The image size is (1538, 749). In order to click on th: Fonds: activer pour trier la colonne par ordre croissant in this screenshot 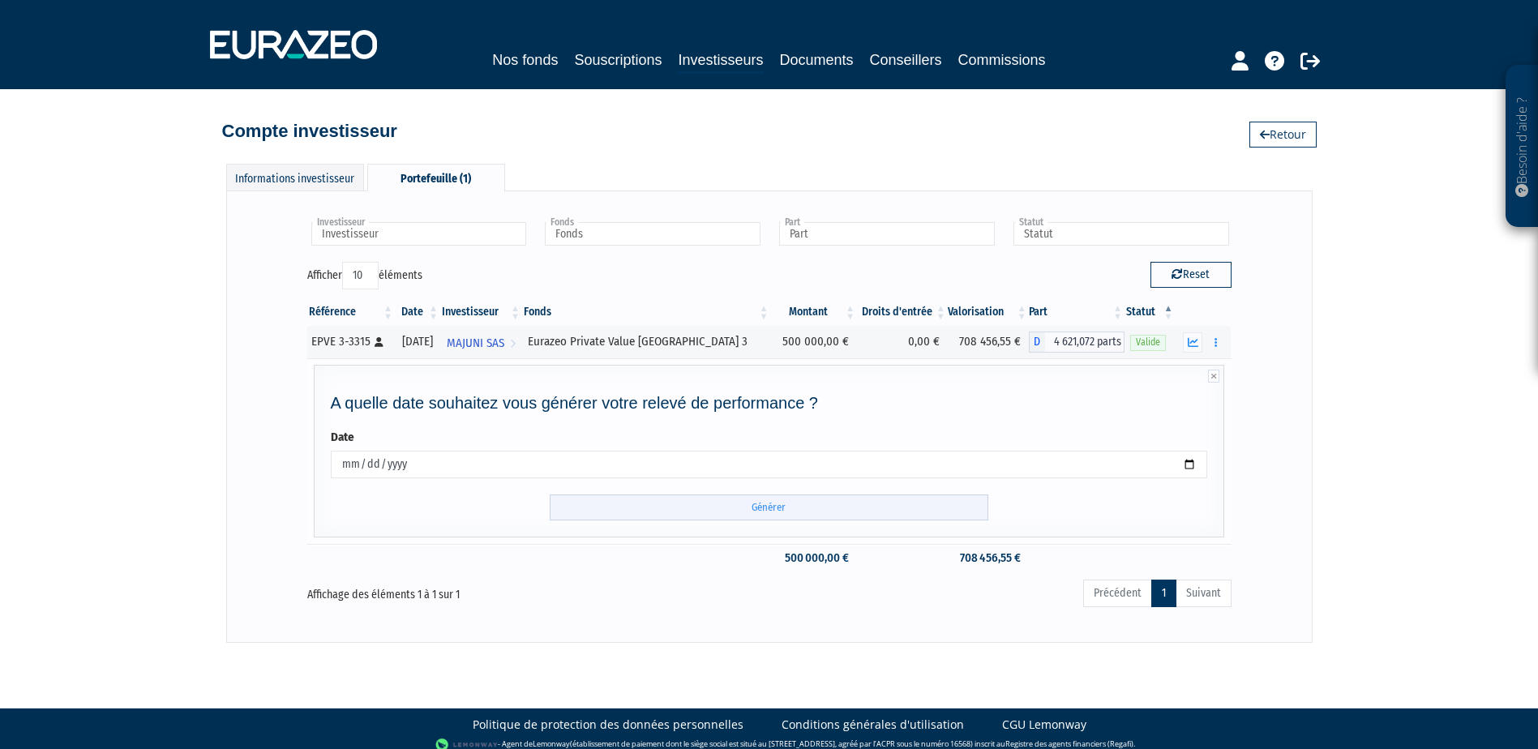, I will do `click(646, 312)`.